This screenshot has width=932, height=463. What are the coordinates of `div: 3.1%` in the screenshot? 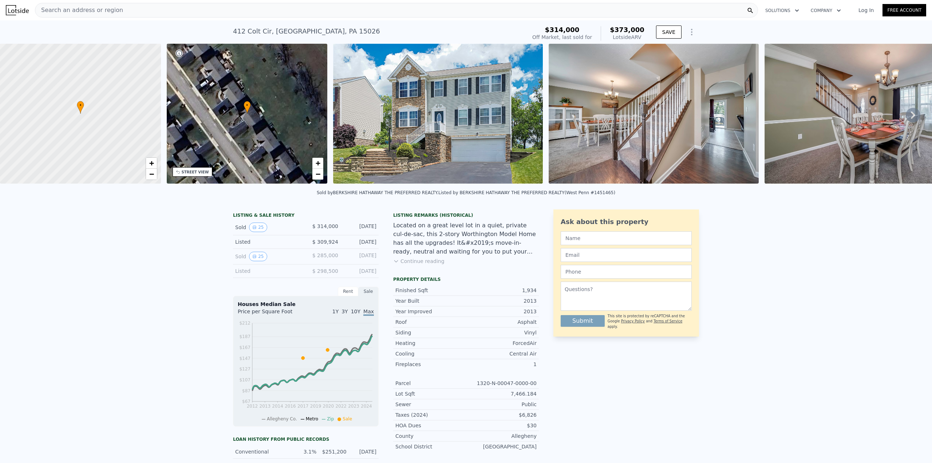 It's located at (304, 451).